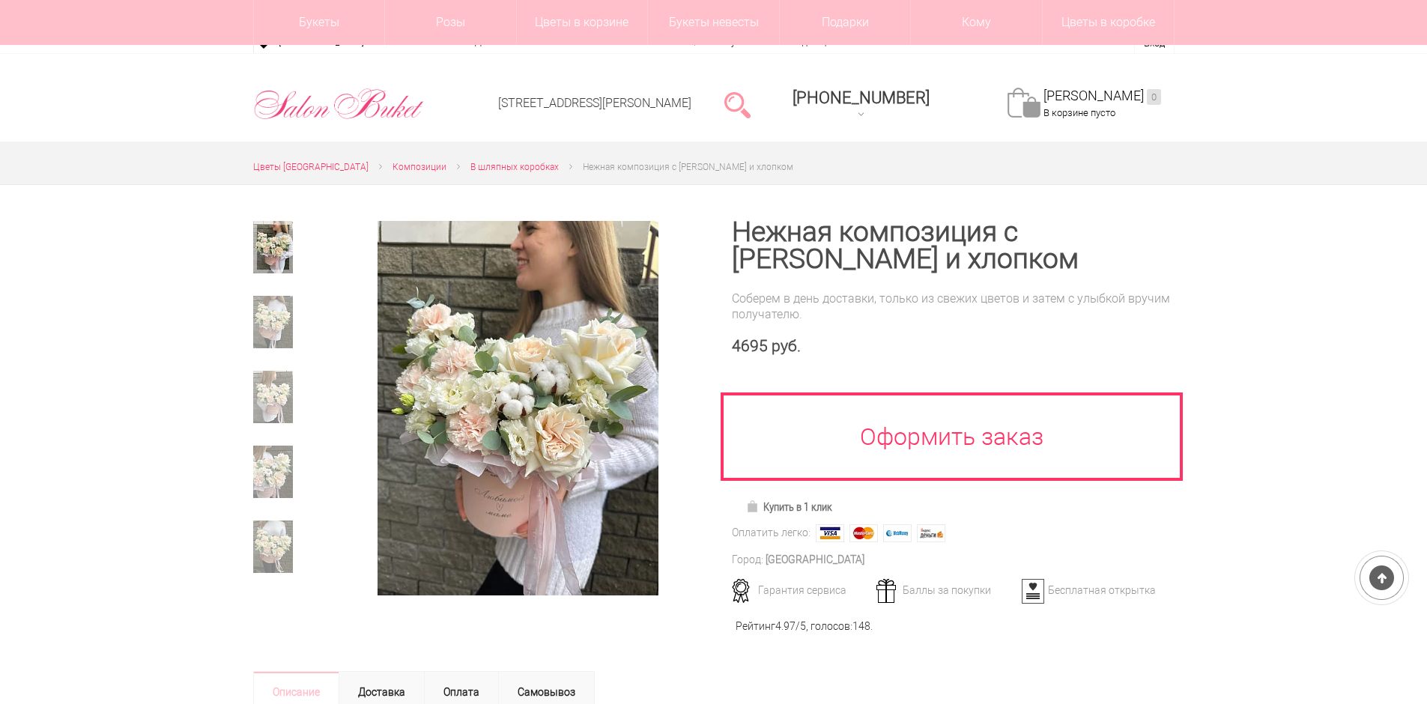 This screenshot has width=1427, height=704. I want to click on div: Соберем в день доставки, только из свежих цветов и затем с улыбкой вручим получателю., so click(953, 306).